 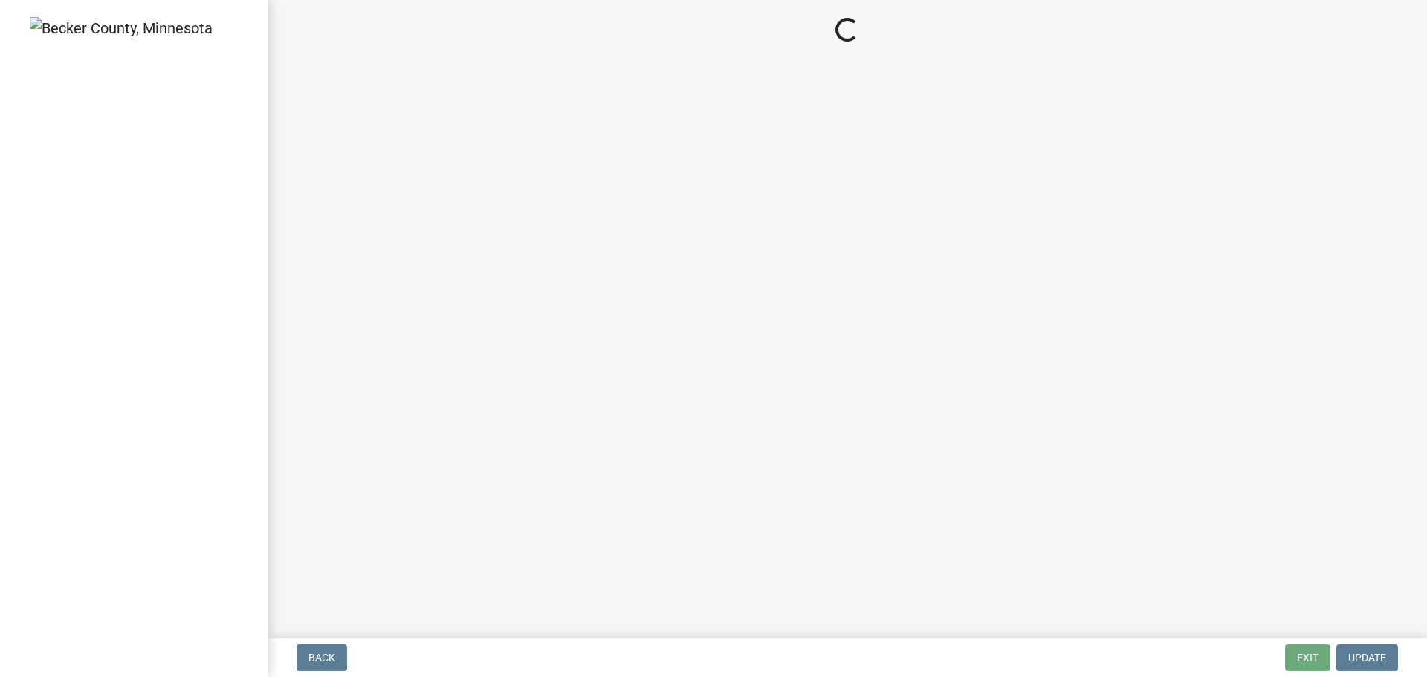 What do you see at coordinates (1307, 658) in the screenshot?
I see `button: Exit` at bounding box center [1307, 658].